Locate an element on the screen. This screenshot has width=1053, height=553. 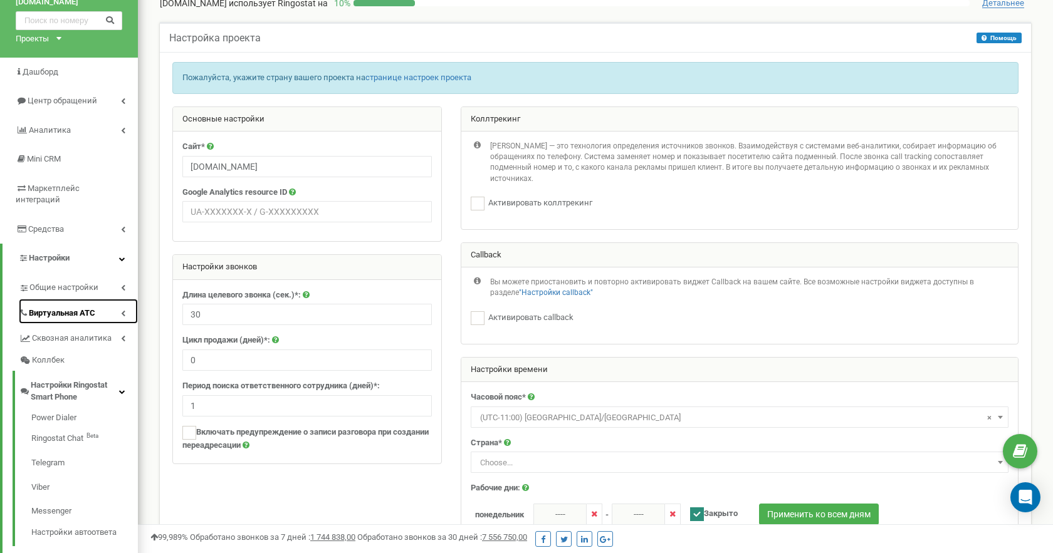
div: Проекты is located at coordinates (32, 39).